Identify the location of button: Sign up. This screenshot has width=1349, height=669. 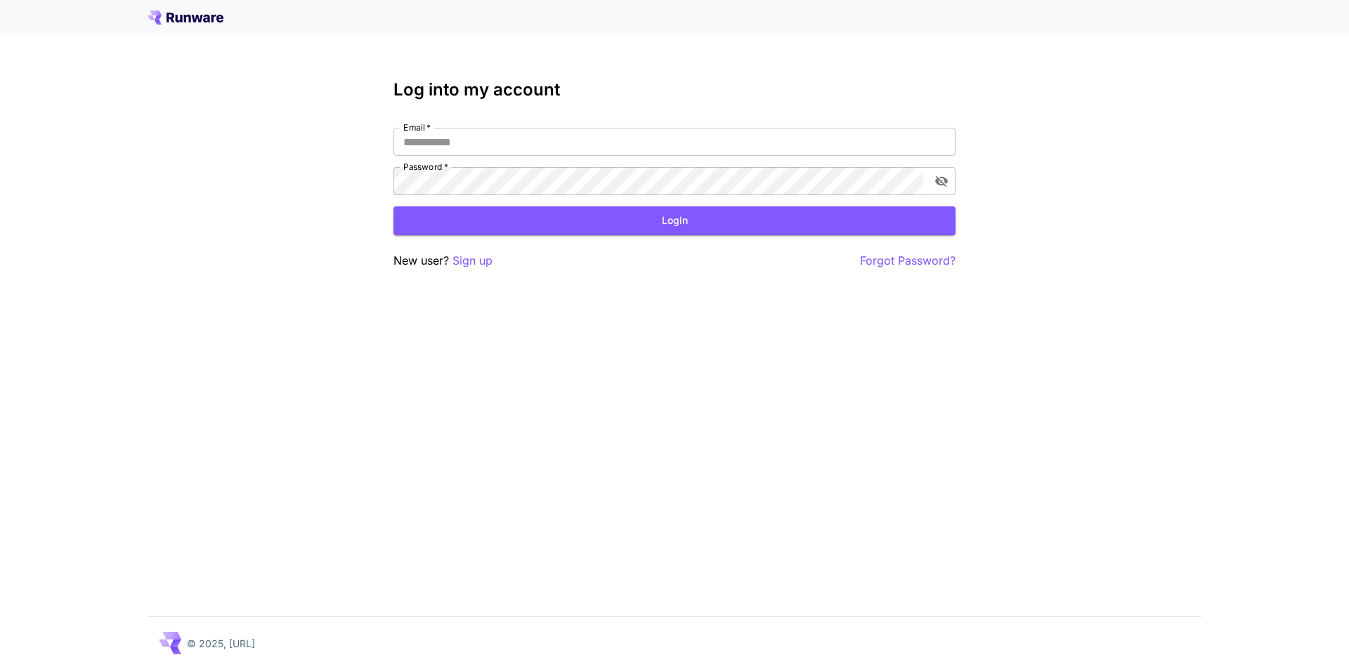
(472, 261).